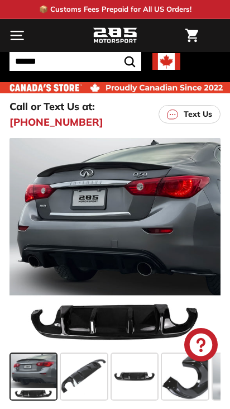 This screenshot has width=230, height=409. Describe the element at coordinates (115, 10) in the screenshot. I see `p: 📦 Customs Fees Prepaid for All US Orders!` at that location.